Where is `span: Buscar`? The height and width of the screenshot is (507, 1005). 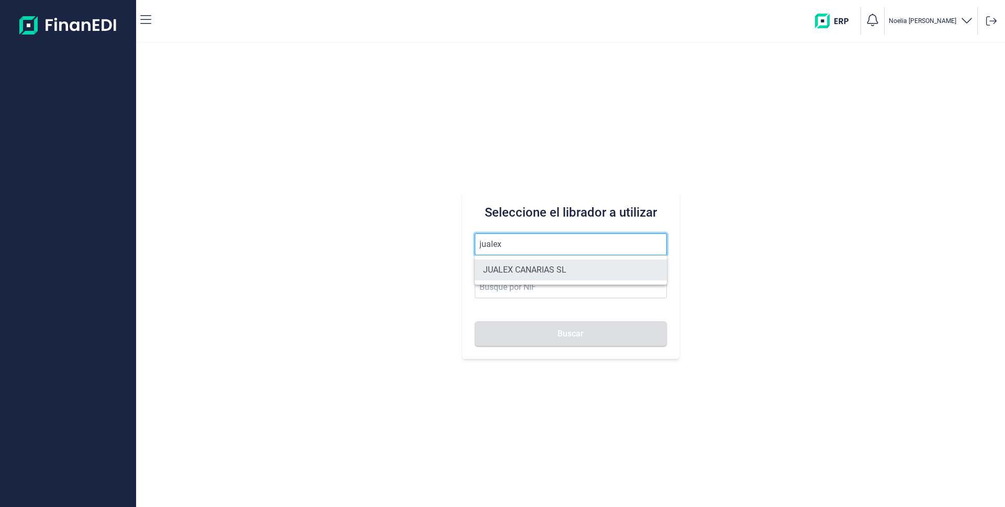 span: Buscar is located at coordinates (571, 334).